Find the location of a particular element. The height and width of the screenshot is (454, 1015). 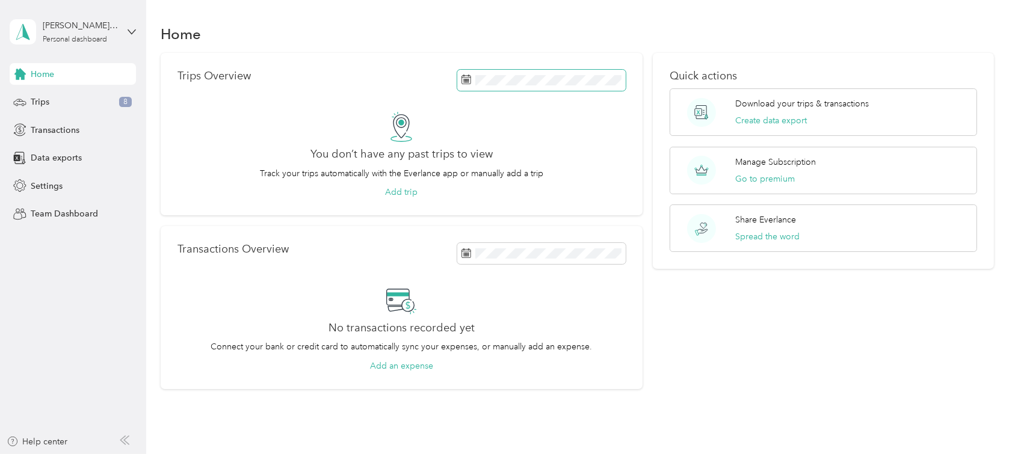

button: Spread the word is located at coordinates (767, 236).